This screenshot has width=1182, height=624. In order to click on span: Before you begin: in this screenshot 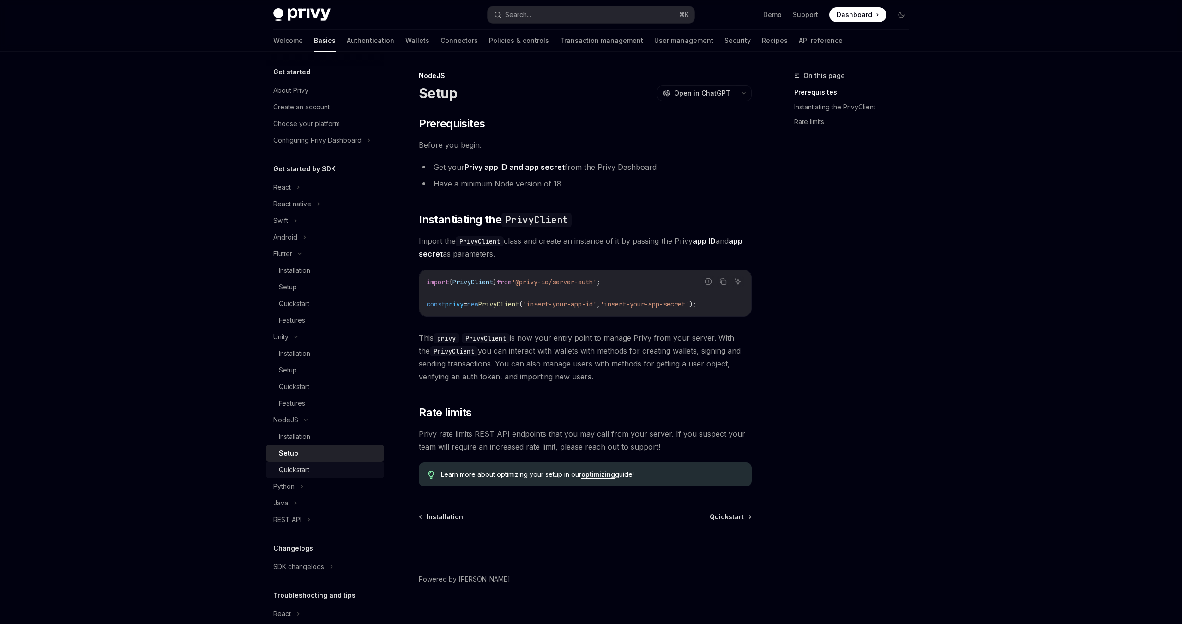, I will do `click(585, 145)`.